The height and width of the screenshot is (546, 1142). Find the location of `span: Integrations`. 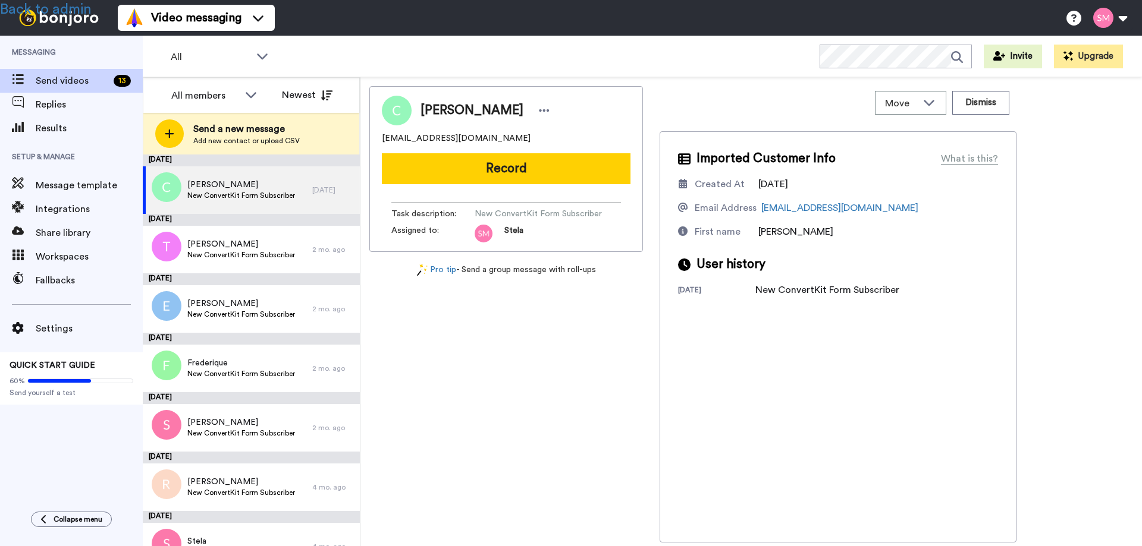

span: Integrations is located at coordinates (89, 209).